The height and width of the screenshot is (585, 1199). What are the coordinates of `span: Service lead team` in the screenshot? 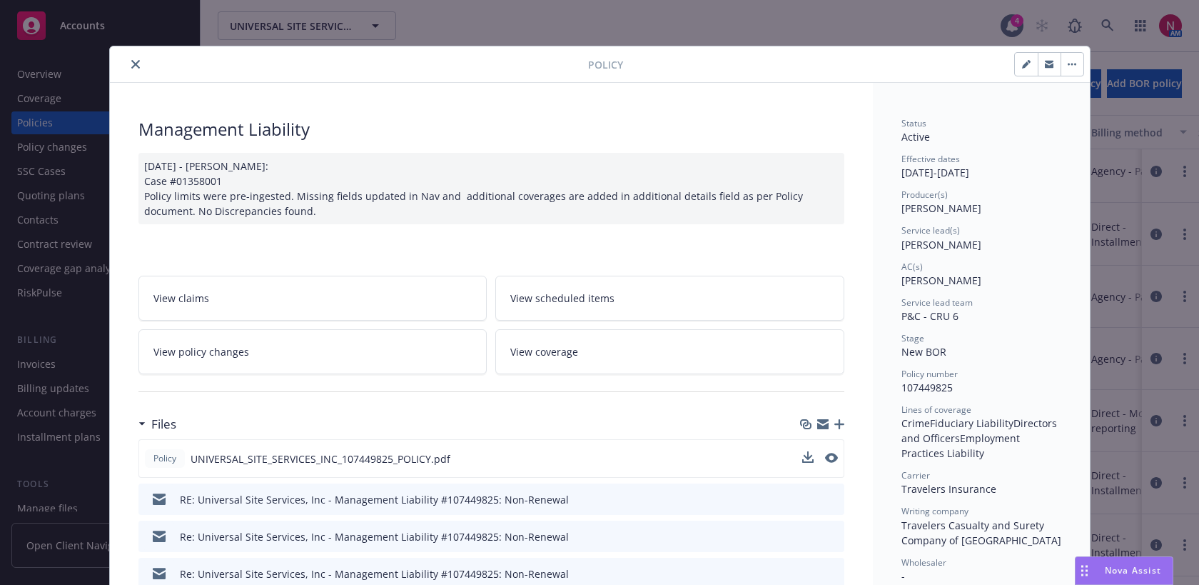 It's located at (937, 302).